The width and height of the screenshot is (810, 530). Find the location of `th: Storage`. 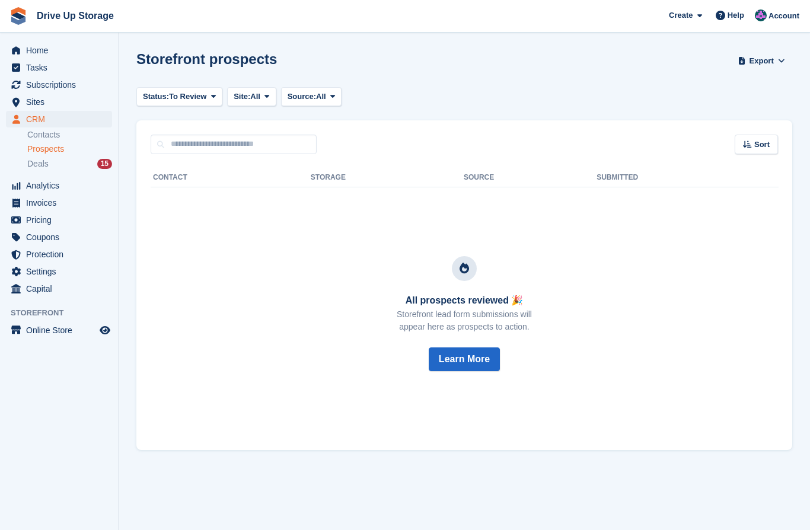

th: Storage is located at coordinates (387, 178).